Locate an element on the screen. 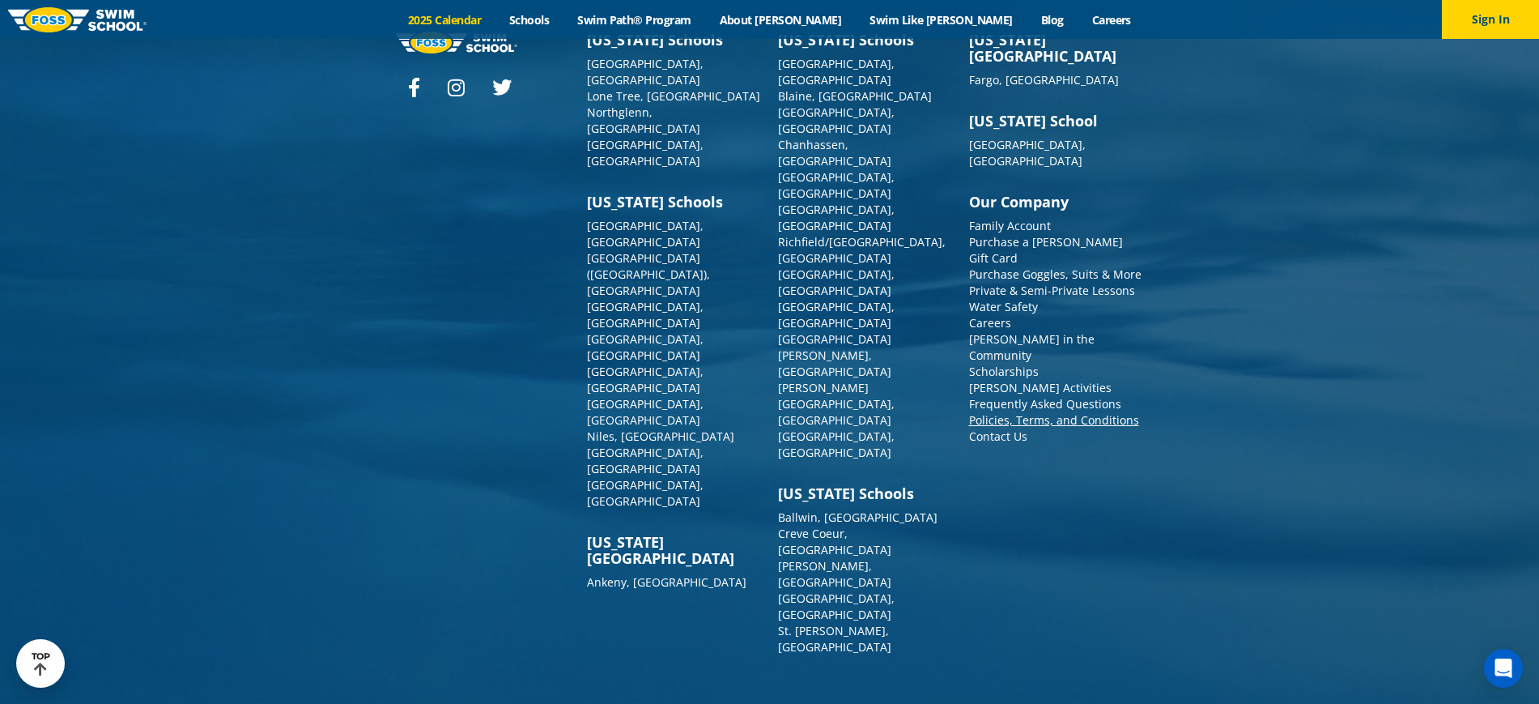  a: 2025 Calendar is located at coordinates (444, 19).